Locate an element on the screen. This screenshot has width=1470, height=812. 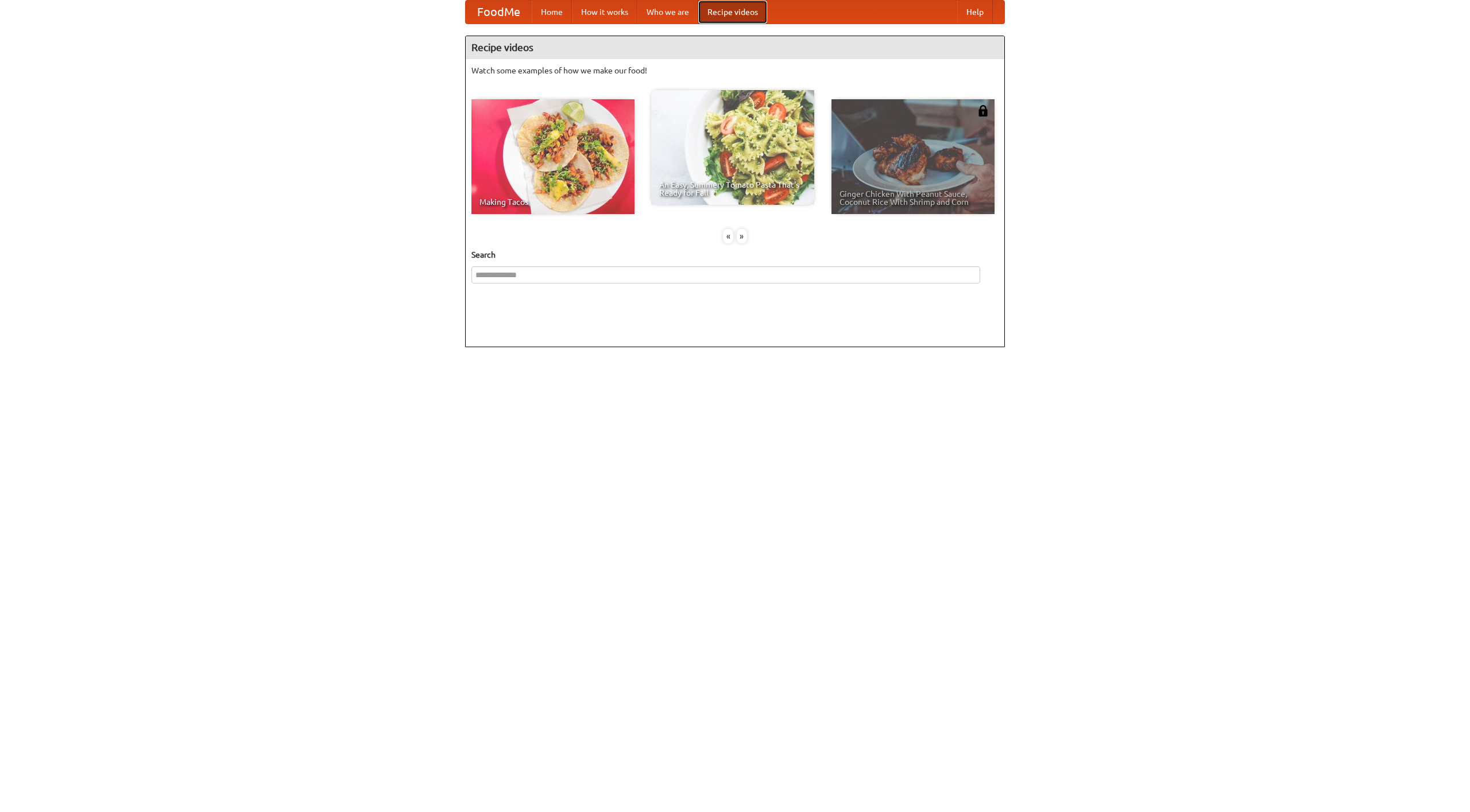
a: An Easy, Summery Tomato Pasta That's Ready for Fall is located at coordinates (733, 147).